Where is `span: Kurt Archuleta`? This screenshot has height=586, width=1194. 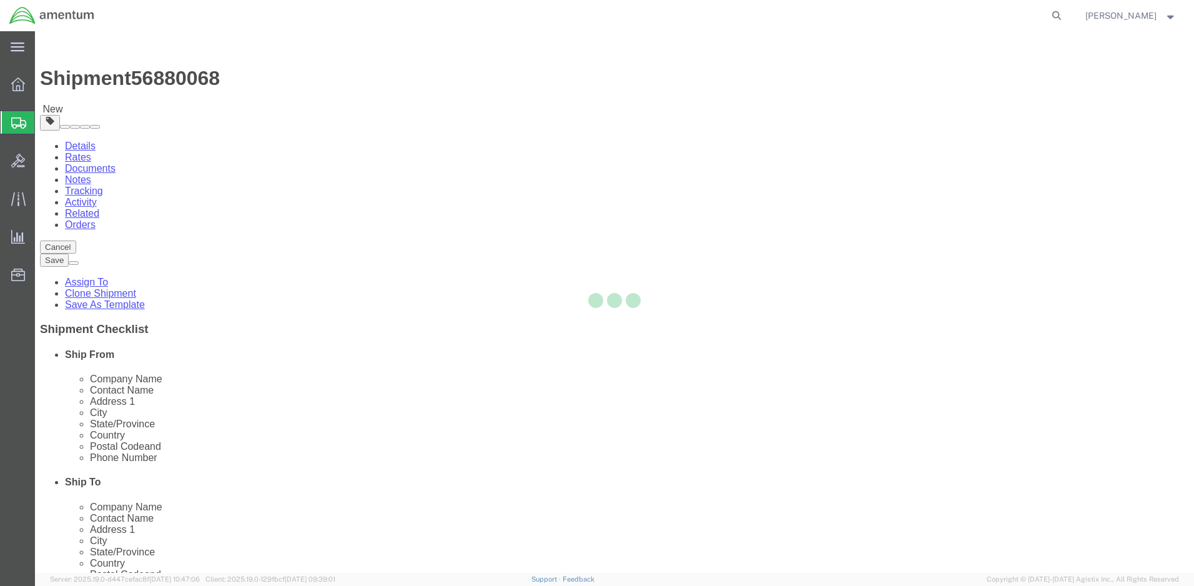
span: Kurt Archuleta is located at coordinates (1121, 16).